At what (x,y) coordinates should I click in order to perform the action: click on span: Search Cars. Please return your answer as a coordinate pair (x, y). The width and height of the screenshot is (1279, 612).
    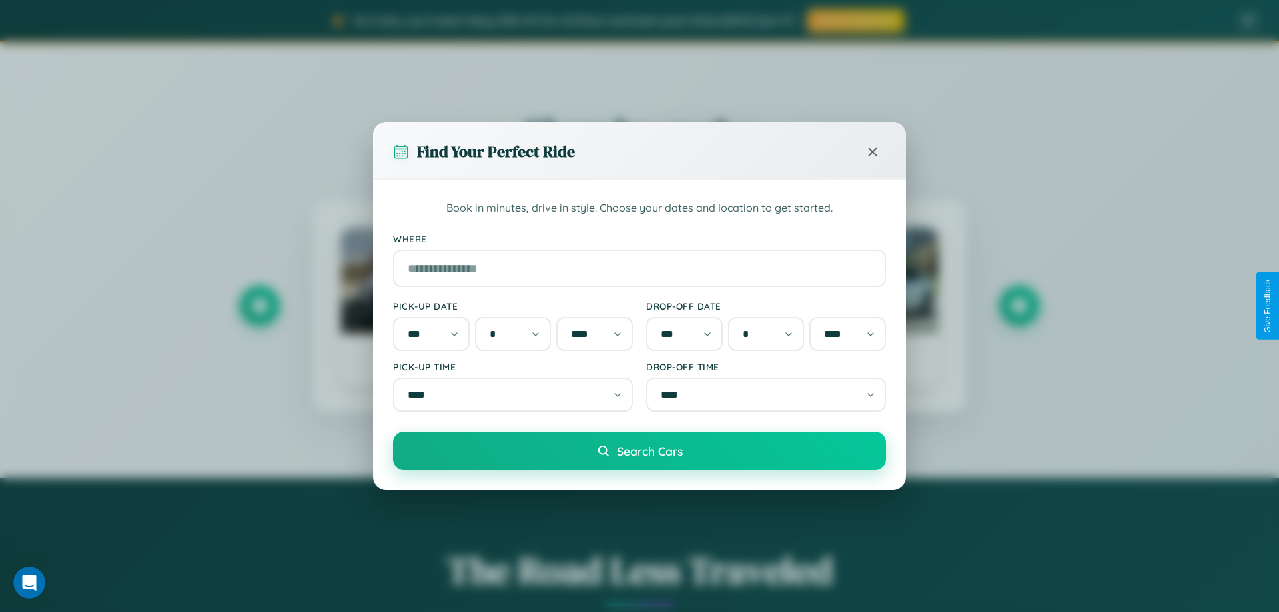
    Looking at the image, I should click on (650, 451).